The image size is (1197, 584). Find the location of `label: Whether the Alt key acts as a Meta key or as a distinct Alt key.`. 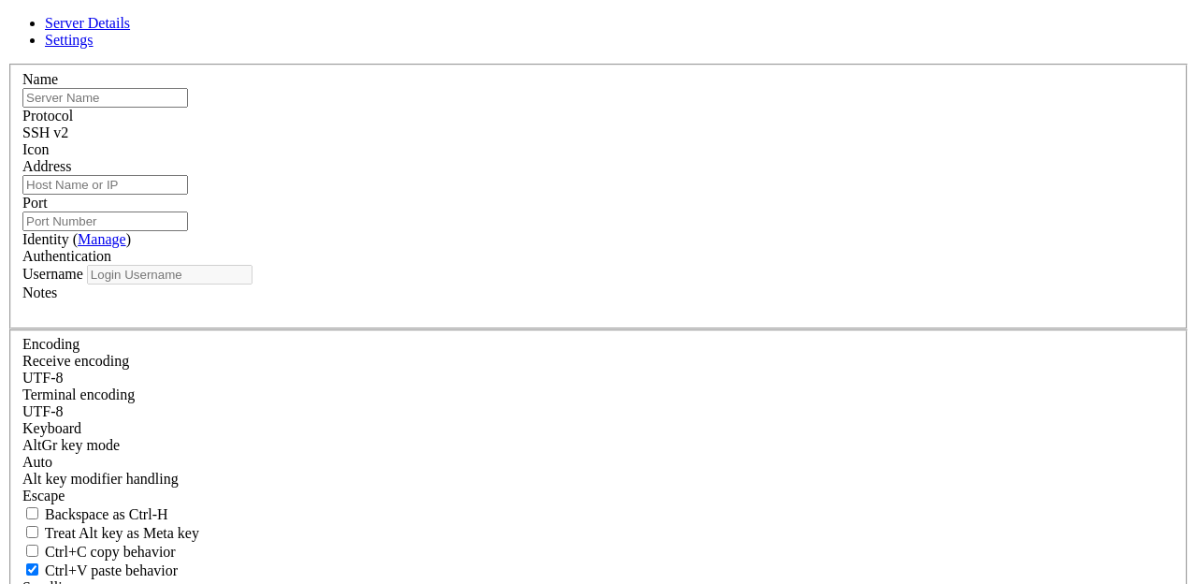

label: Whether the Alt key acts as a Meta key or as a distinct Alt key. is located at coordinates (110, 532).